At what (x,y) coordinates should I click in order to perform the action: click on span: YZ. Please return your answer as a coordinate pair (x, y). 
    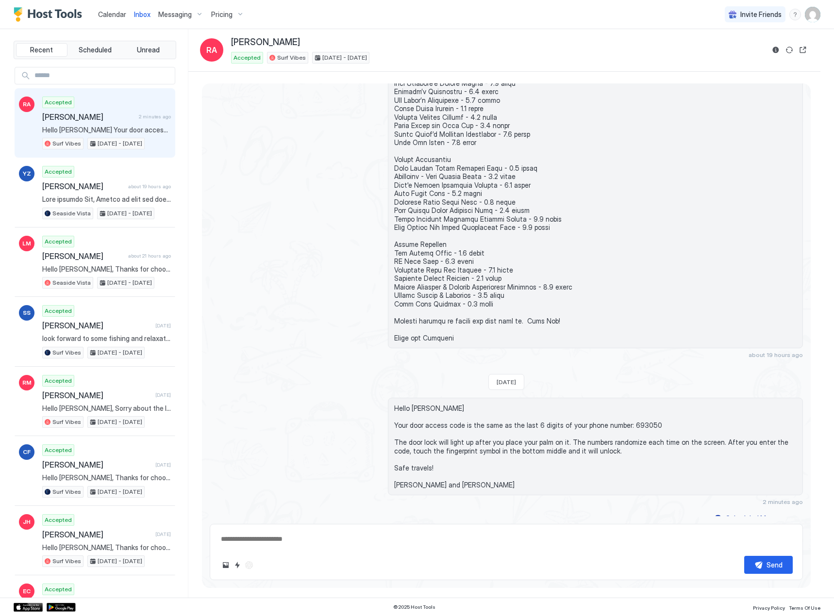
    Looking at the image, I should click on (27, 174).